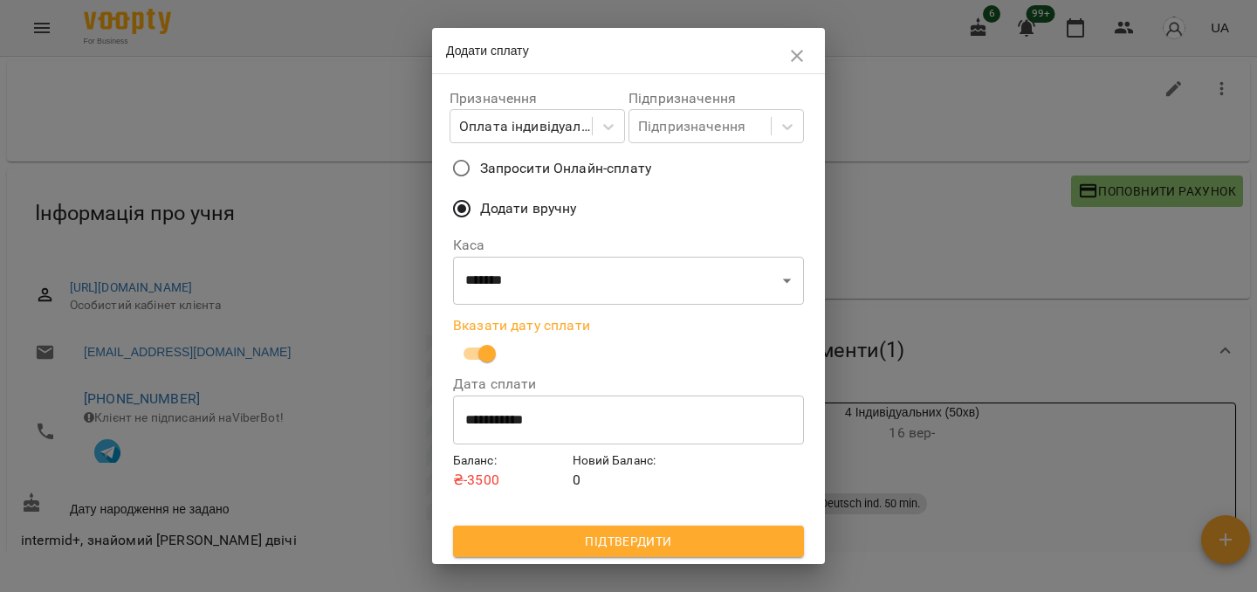 This screenshot has height=592, width=1257. What do you see at coordinates (487, 51) in the screenshot?
I see `span: Додати сплату` at bounding box center [487, 51].